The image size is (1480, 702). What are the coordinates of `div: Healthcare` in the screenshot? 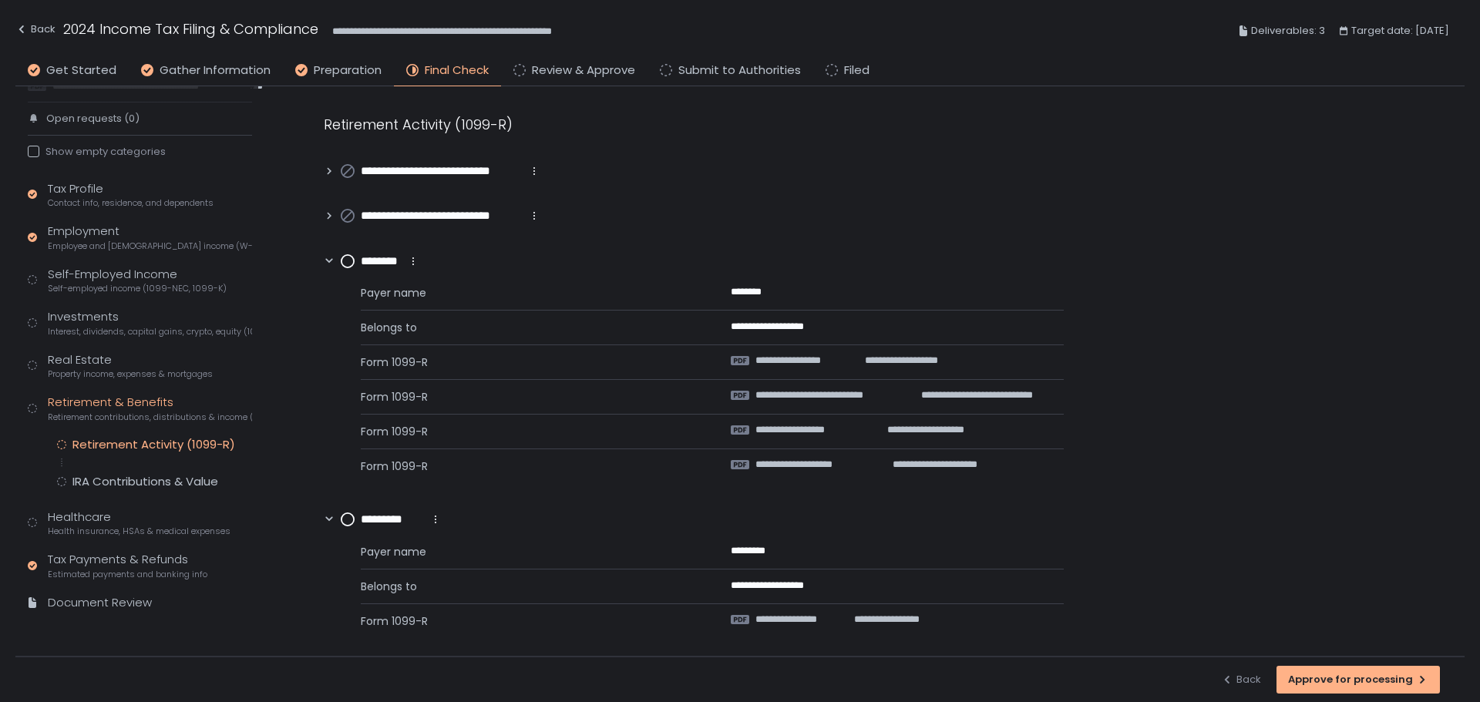 It's located at (139, 523).